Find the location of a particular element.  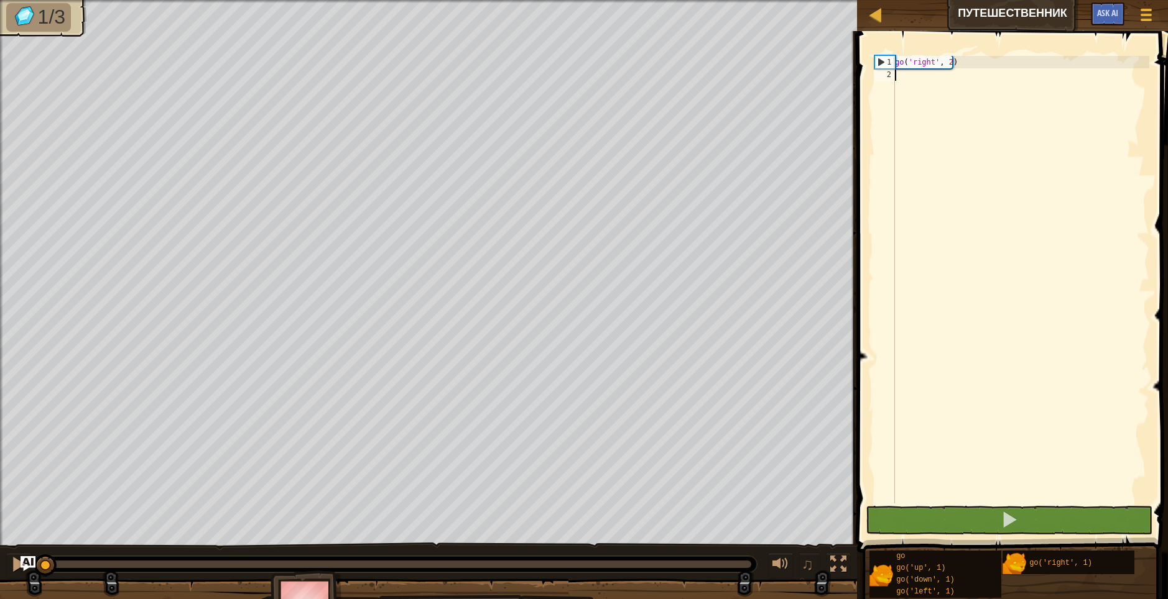

button: Регулировать громкость is located at coordinates (780, 566).